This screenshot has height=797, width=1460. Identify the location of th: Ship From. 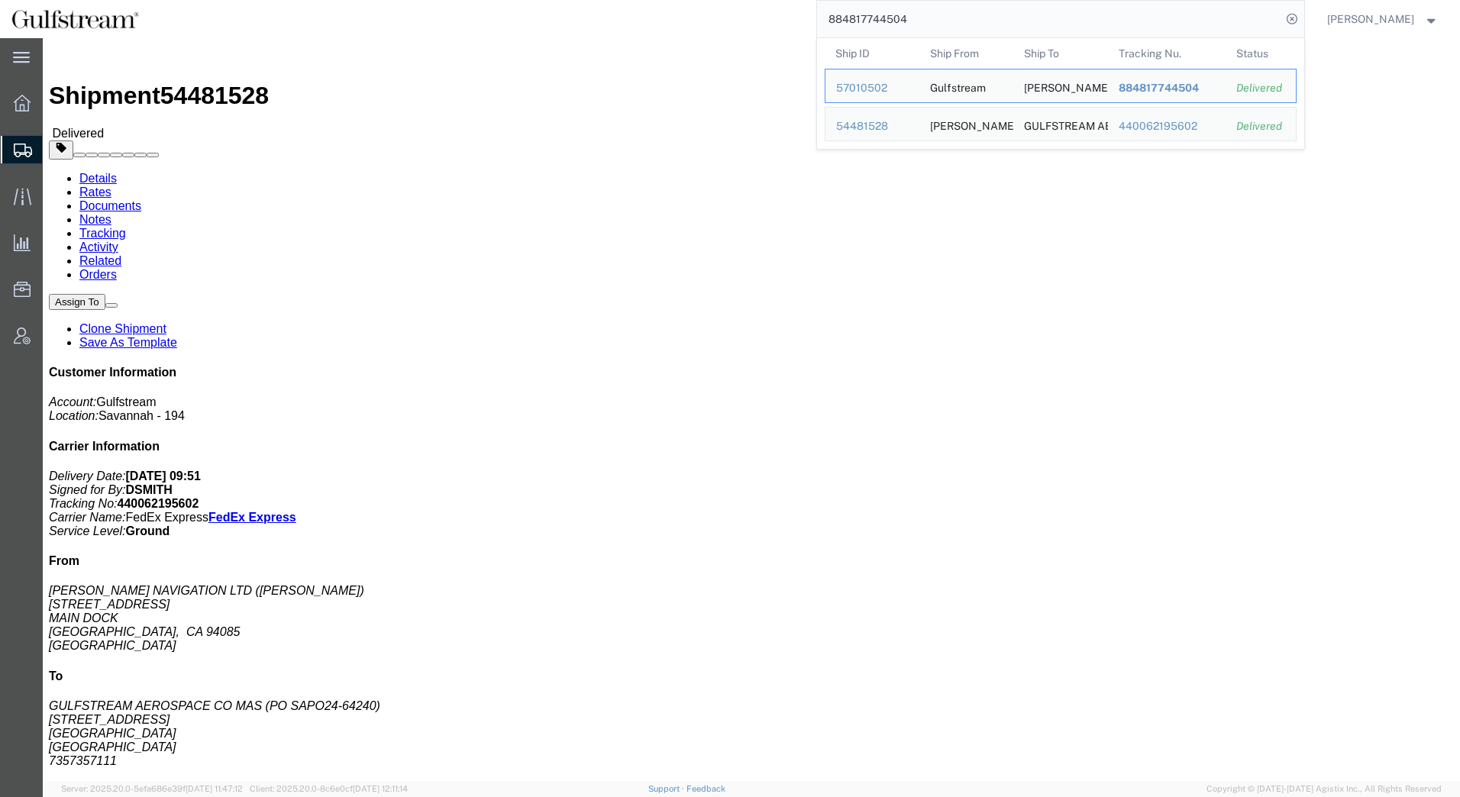
(966, 53).